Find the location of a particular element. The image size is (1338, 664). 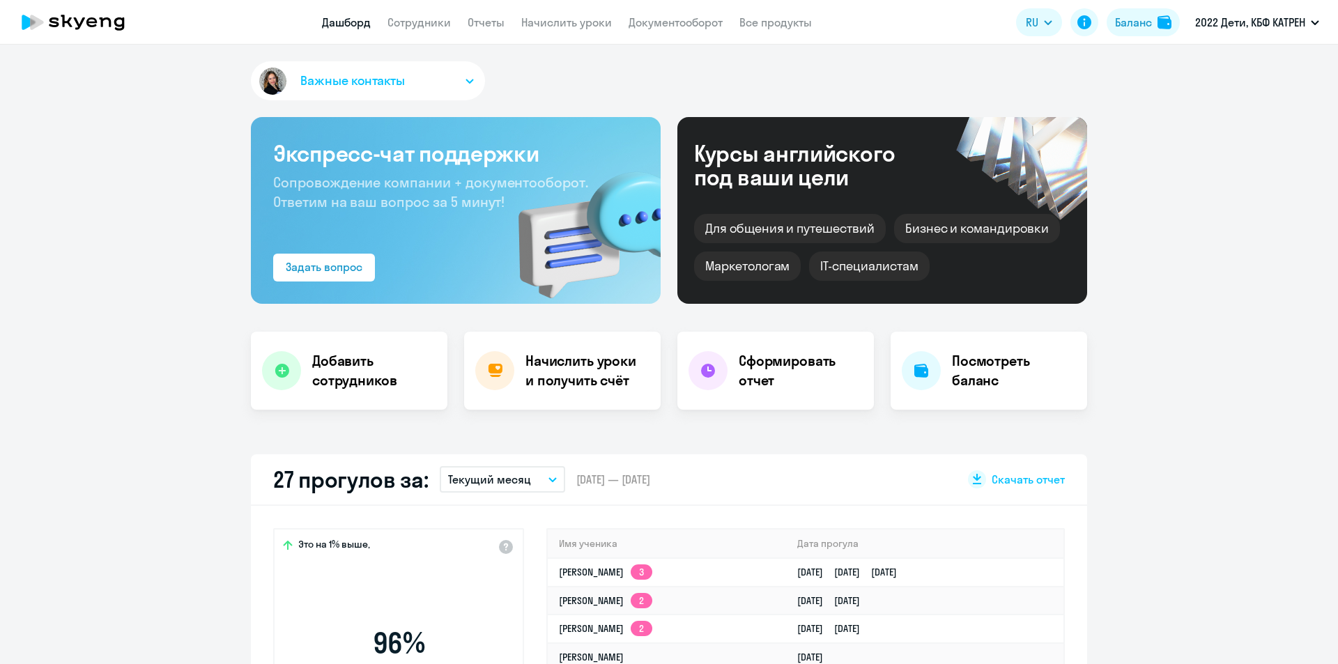

h4: Добавить сотрудников is located at coordinates (374, 371).